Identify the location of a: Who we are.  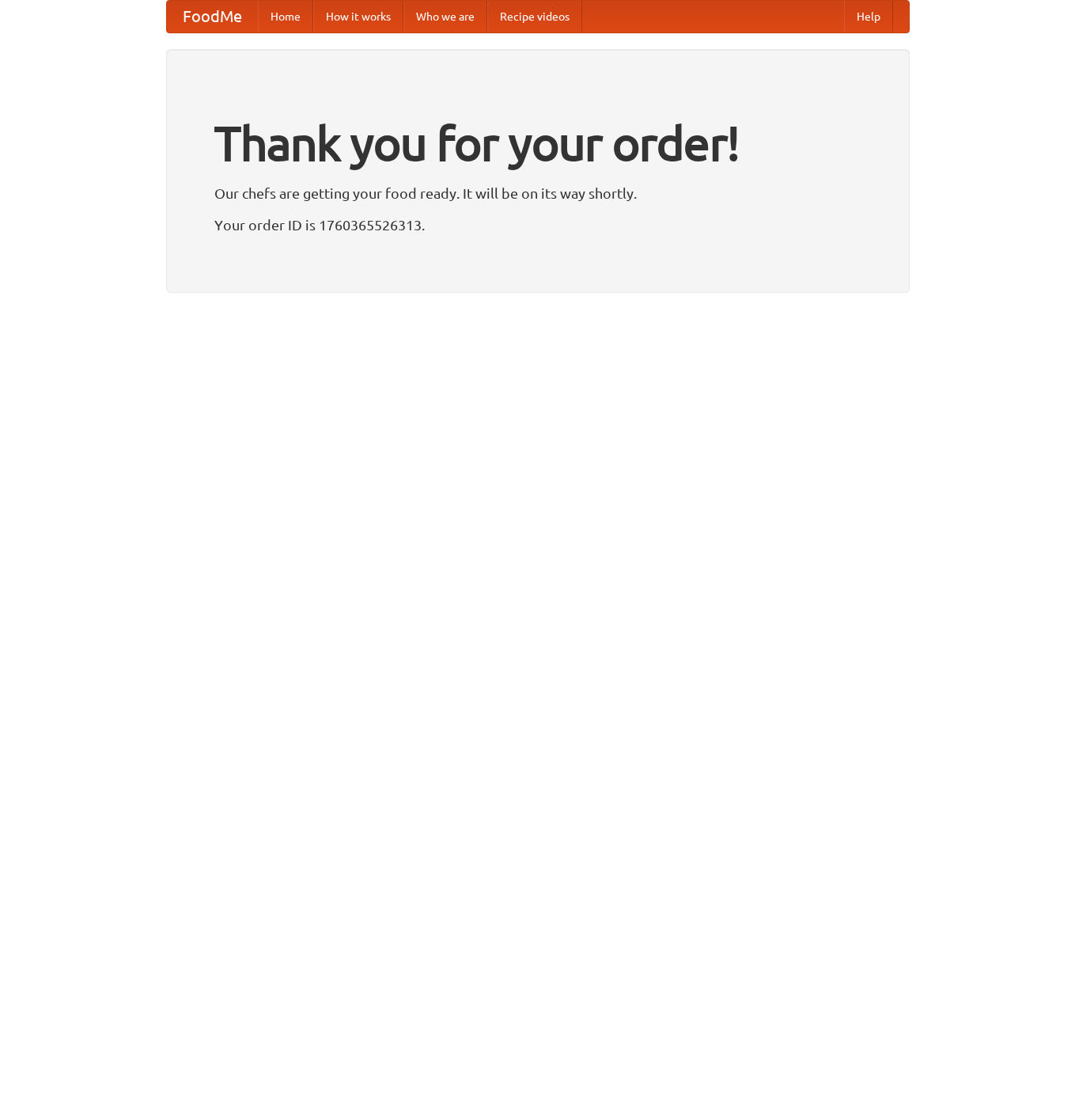
(446, 16).